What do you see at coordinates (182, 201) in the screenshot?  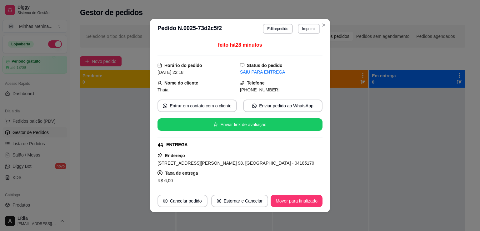 I see `button: close-circleCancelar pedido` at bounding box center [182, 201].